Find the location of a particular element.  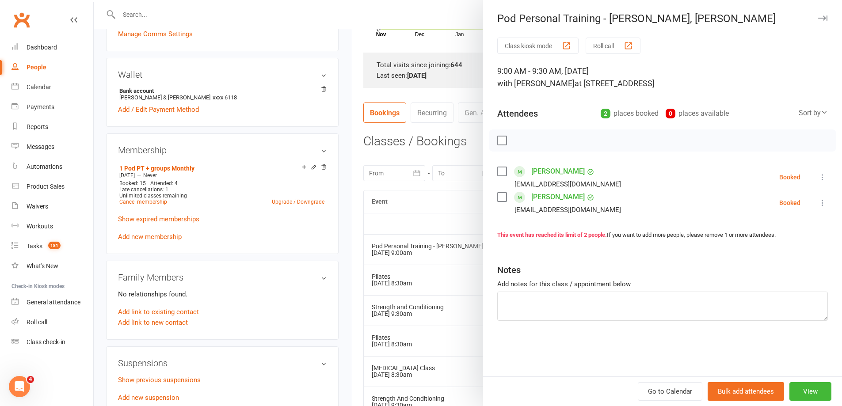

a: General attendance kiosk mode is located at coordinates (52, 302).